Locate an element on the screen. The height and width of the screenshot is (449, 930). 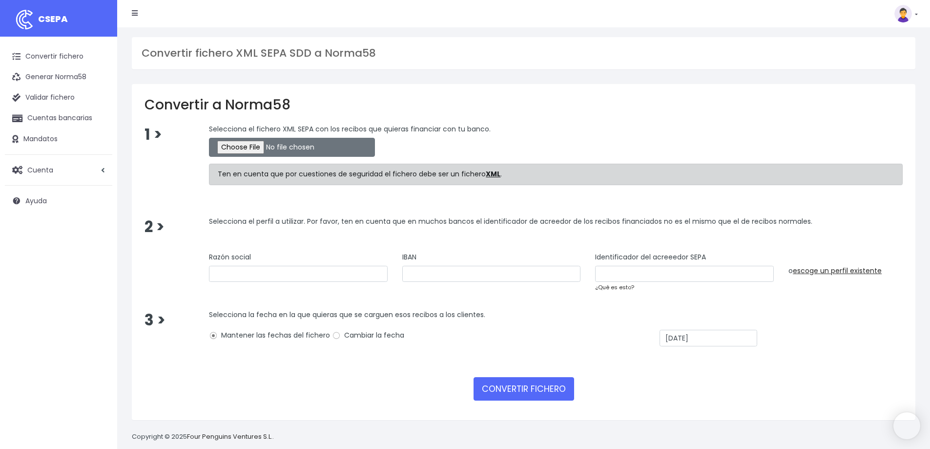
span: Selecciona el fichero XML SEPA con los recibos que quieras financiar con tu banco. is located at coordinates (350, 129).